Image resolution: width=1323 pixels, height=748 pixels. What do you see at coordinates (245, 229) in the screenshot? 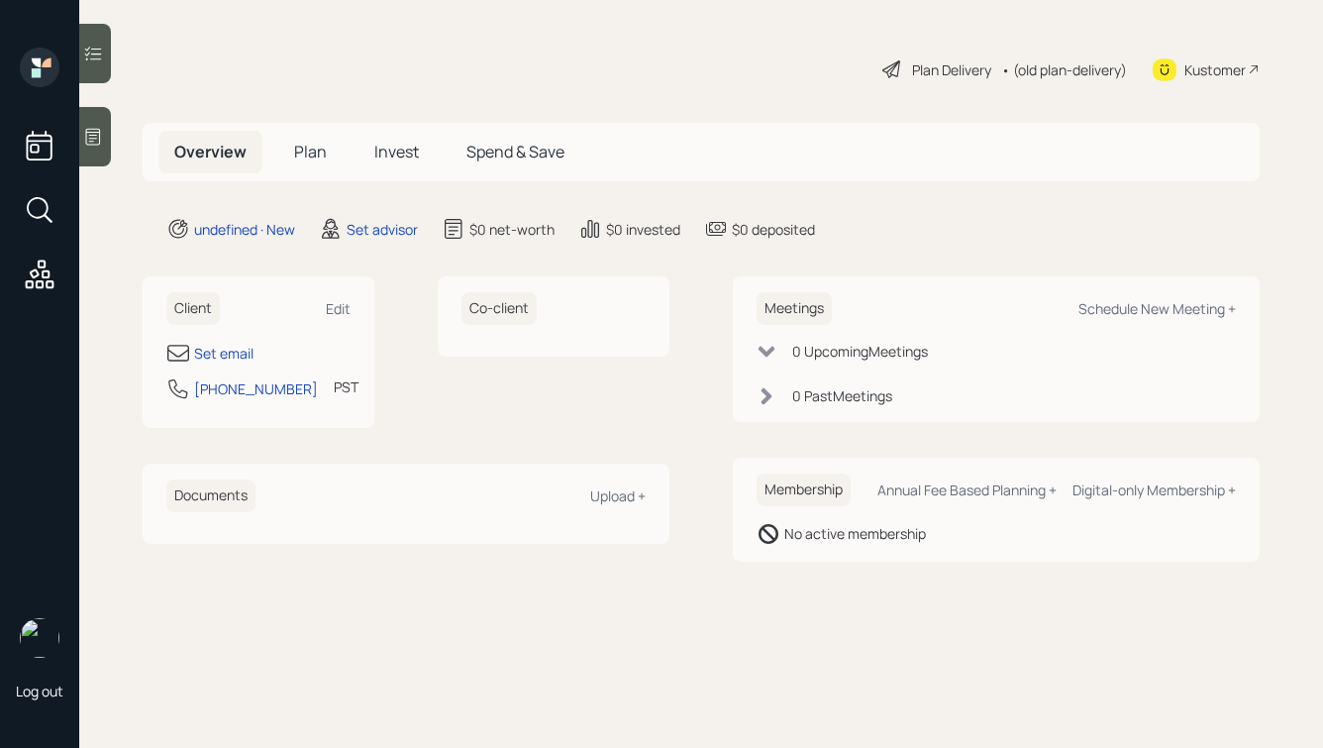
I see `div: undefined · New` at bounding box center [245, 229].